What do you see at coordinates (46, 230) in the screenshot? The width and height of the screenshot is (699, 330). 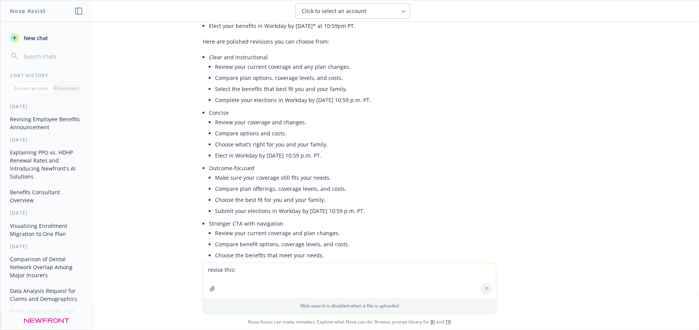 I see `button: Visualizing Enrollment Migration to One Plan` at bounding box center [46, 230].